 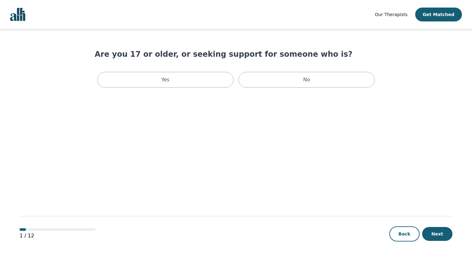 I want to click on h1: Are you 17 or older, or seeking support for someone who is?, so click(x=236, y=54).